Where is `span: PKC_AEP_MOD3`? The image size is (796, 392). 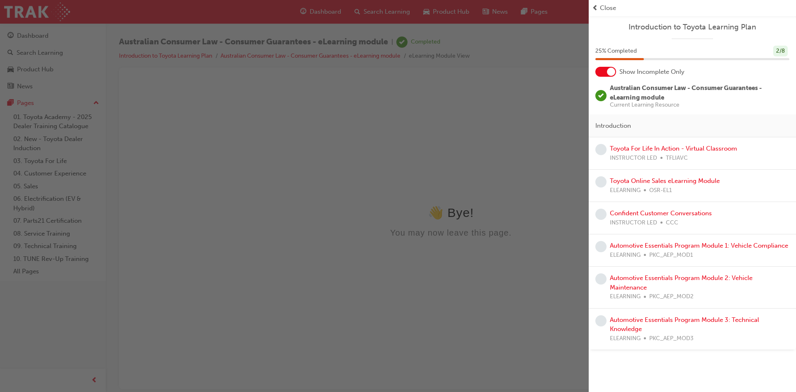
span: PKC_AEP_MOD3 is located at coordinates (672, 338).